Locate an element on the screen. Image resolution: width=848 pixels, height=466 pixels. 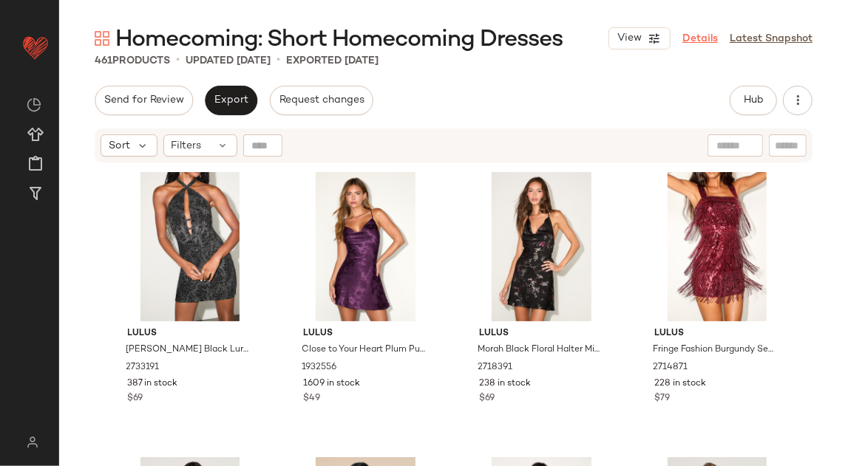
span: Morah Black Floral Halter Mini Dress is located at coordinates (539, 350).